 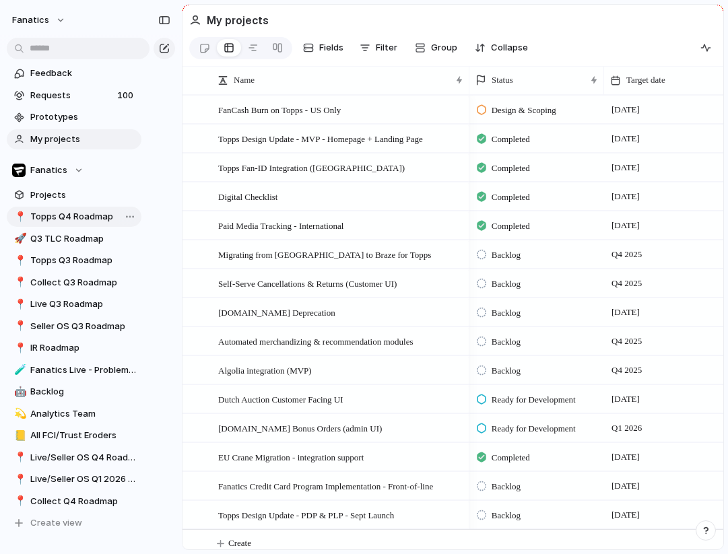 What do you see at coordinates (83, 370) in the screenshot?
I see `span: Fanatics Live - Problem Areas` at bounding box center [83, 370].